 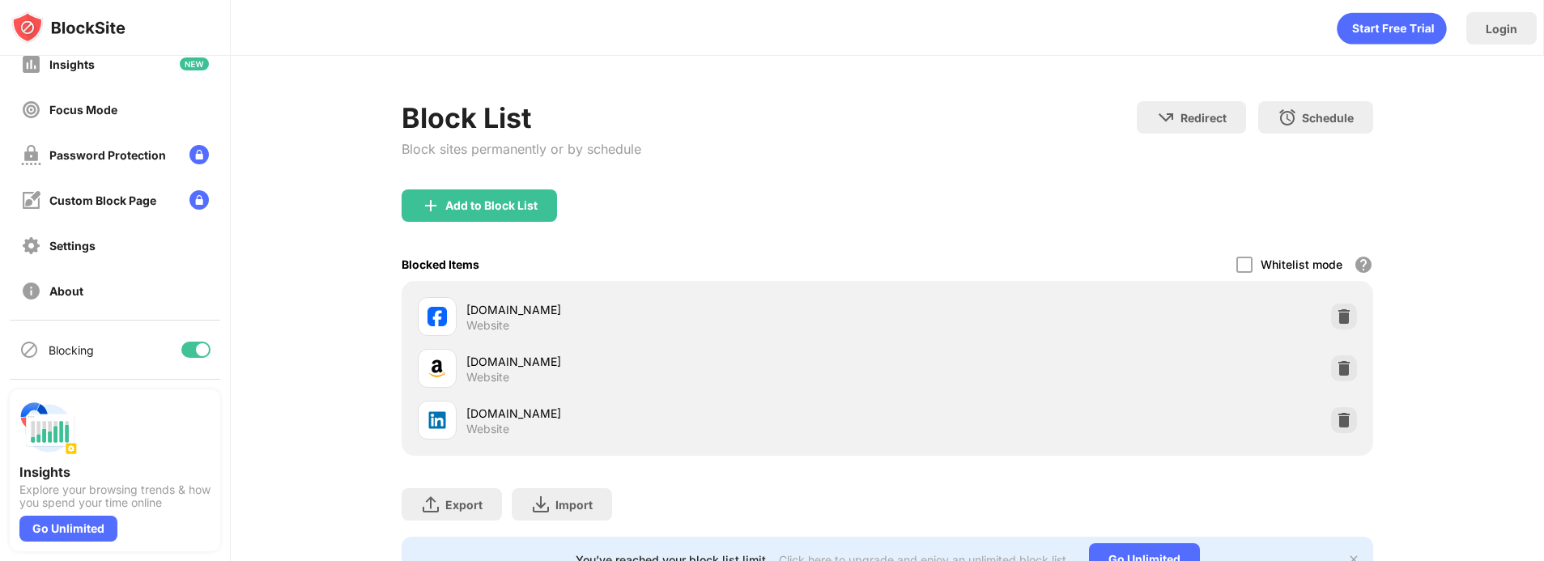 I want to click on div: Custom Block Page, so click(x=103, y=200).